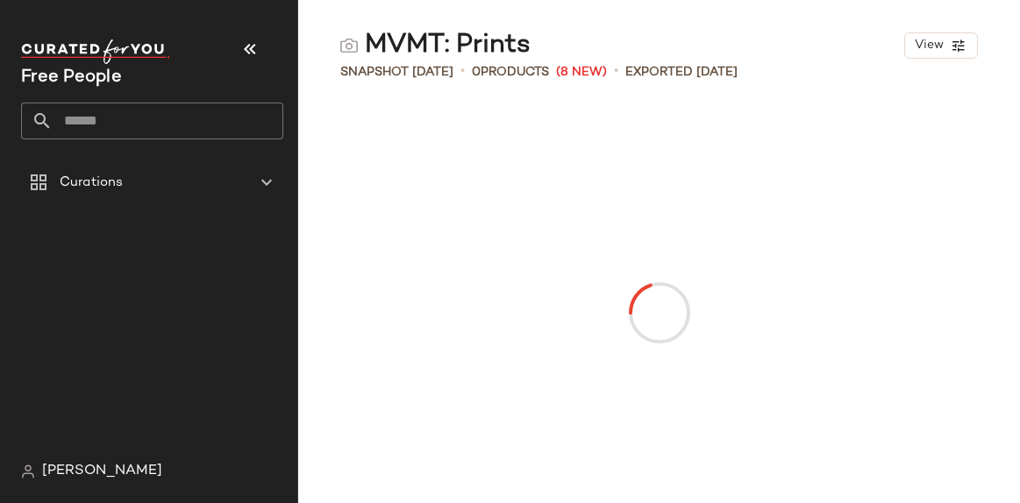 The image size is (1020, 503). Describe the element at coordinates (582, 72) in the screenshot. I see `span: (8 New)` at that location.